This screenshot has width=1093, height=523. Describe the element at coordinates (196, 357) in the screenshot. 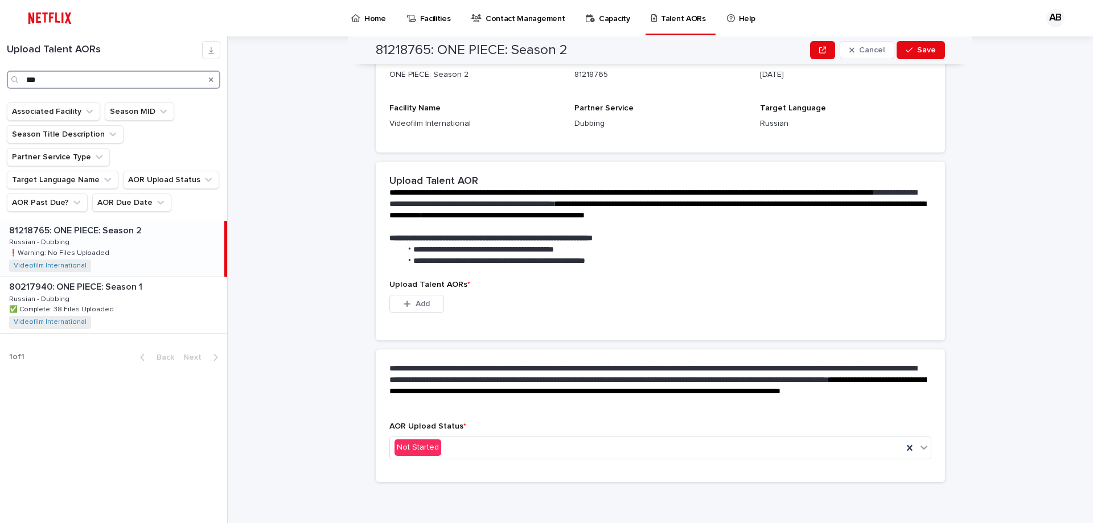

I see `span: Next` at that location.